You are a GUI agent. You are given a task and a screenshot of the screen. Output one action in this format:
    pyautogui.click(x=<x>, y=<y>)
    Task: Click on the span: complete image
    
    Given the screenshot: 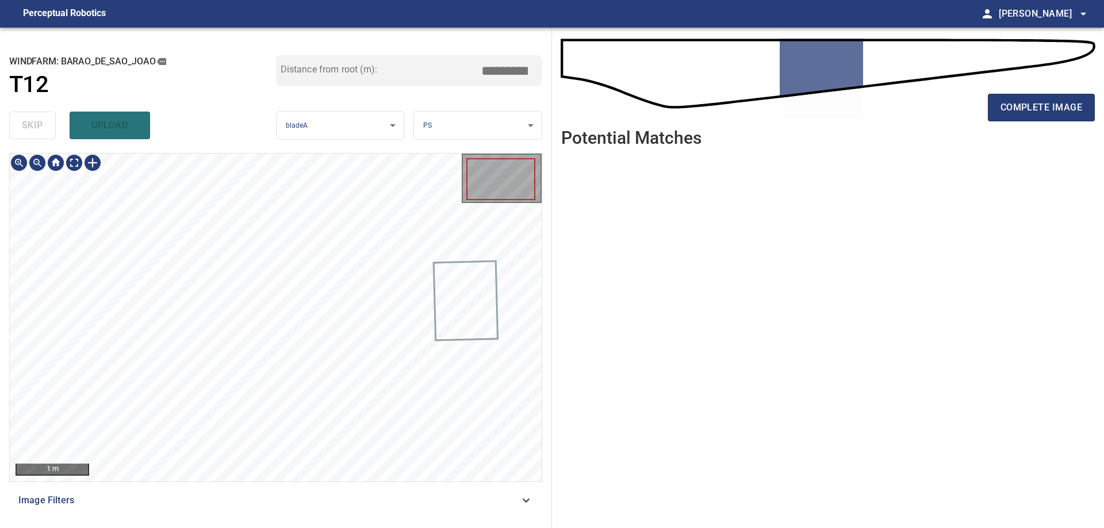 What is the action you would take?
    pyautogui.click(x=1041, y=107)
    